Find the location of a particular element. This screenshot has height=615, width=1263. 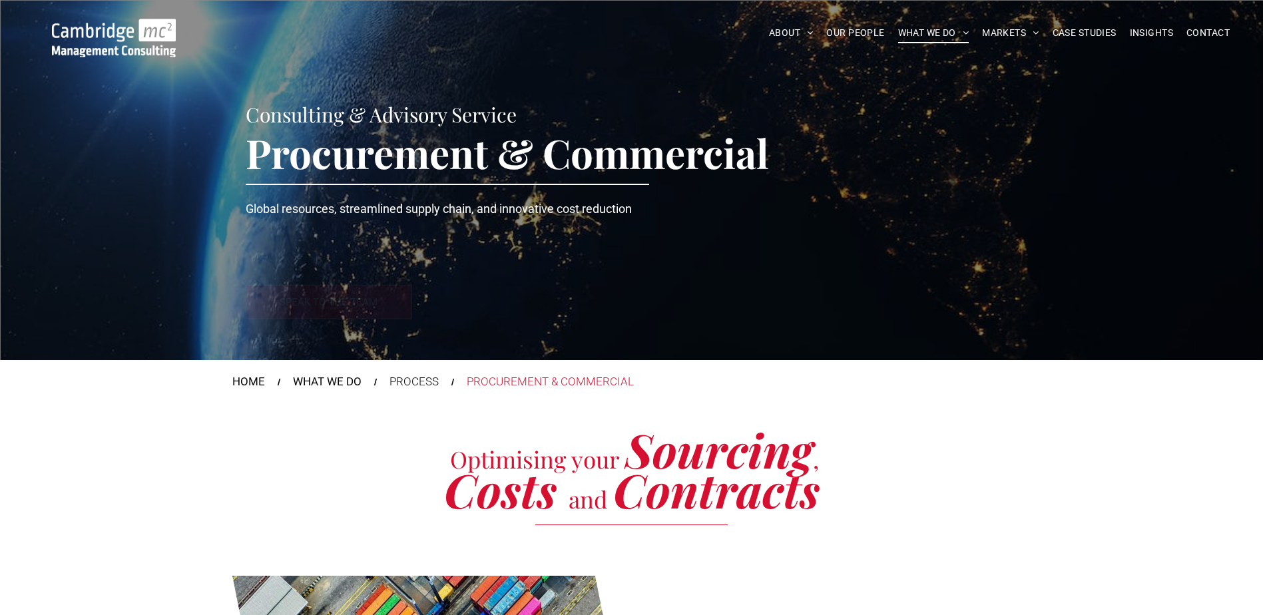

a: HOME is located at coordinates (248, 382).